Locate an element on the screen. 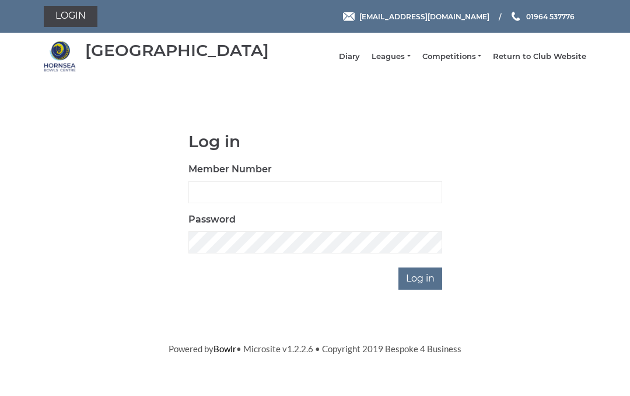 The height and width of the screenshot is (396, 630). a: Competitions is located at coordinates (452, 57).